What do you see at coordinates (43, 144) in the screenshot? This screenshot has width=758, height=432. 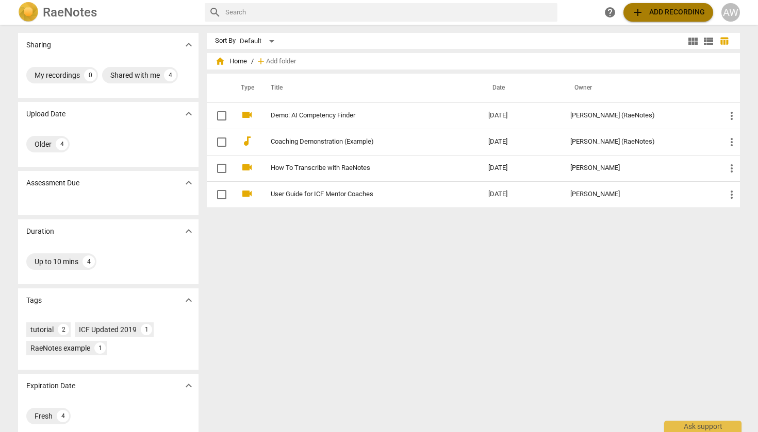 I see `div: Older` at bounding box center [43, 144].